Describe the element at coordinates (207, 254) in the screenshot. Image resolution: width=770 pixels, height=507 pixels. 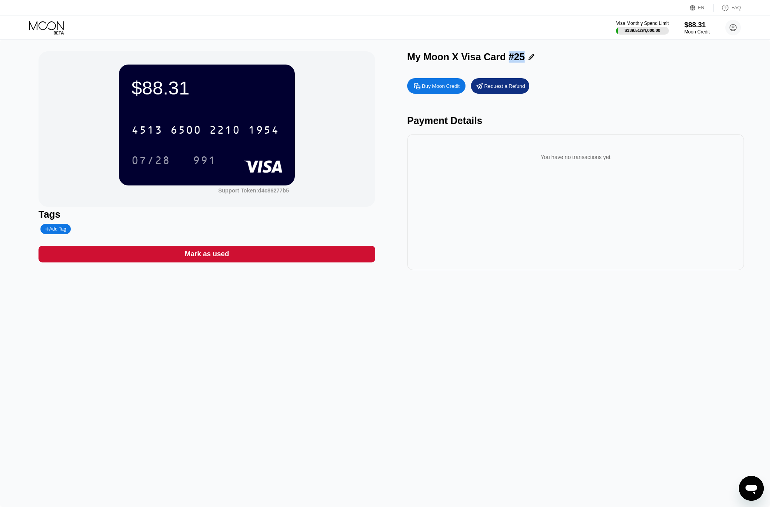
I see `div: Mark as used` at that location.